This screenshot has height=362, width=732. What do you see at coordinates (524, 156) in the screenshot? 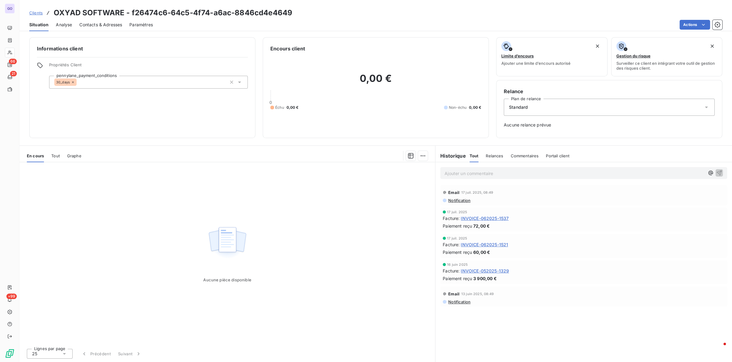
I see `span: Commentaires` at bounding box center [524, 156].